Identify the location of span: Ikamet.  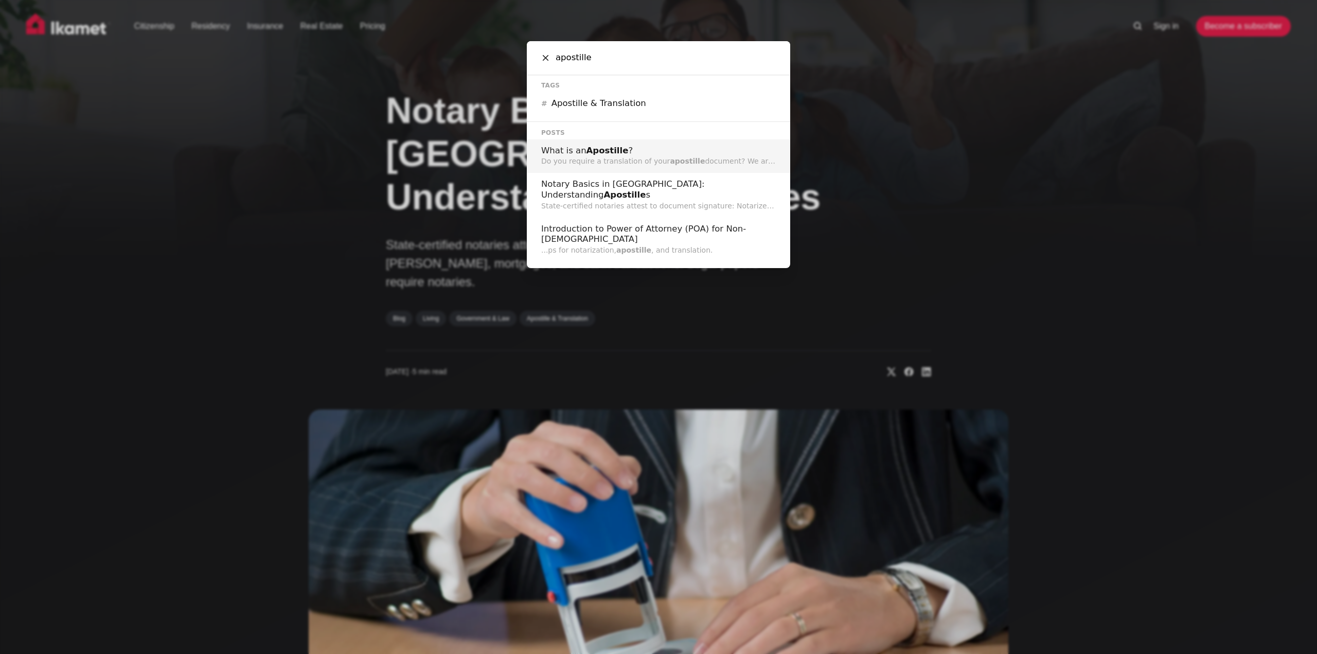
(191, 49).